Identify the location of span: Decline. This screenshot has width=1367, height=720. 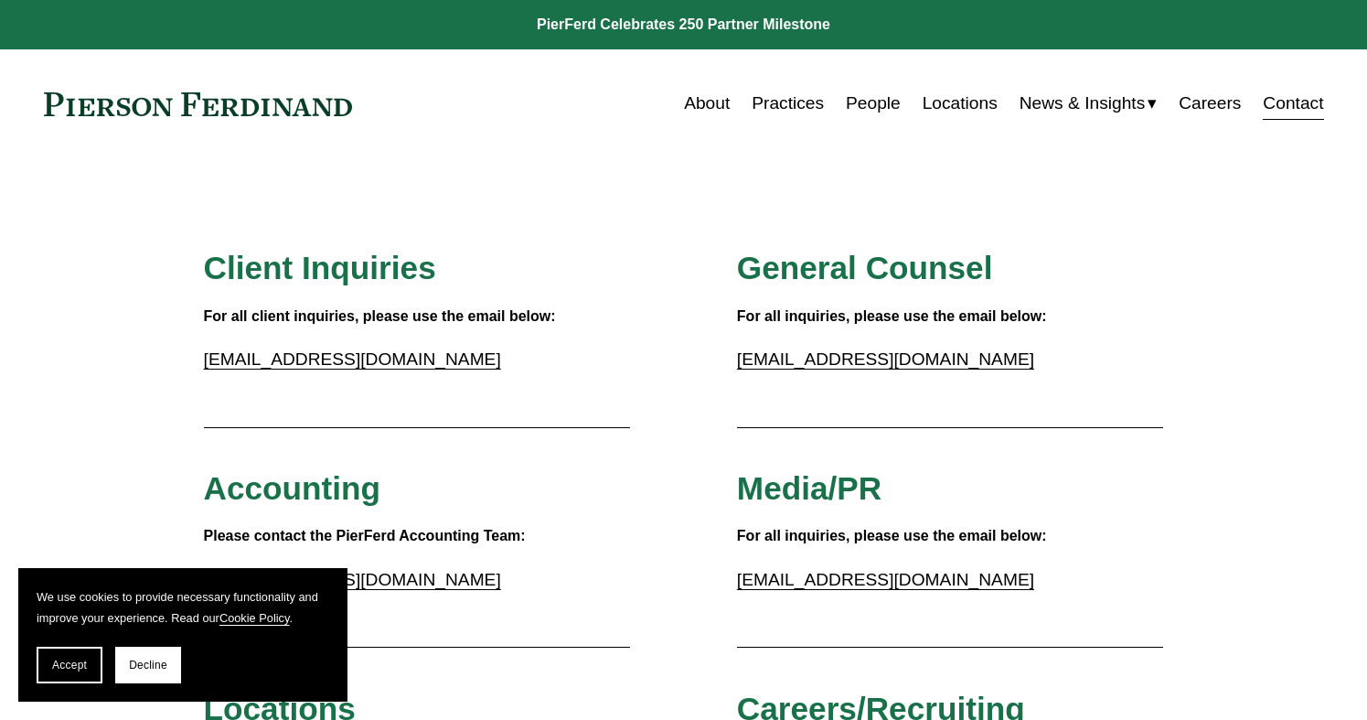
(148, 665).